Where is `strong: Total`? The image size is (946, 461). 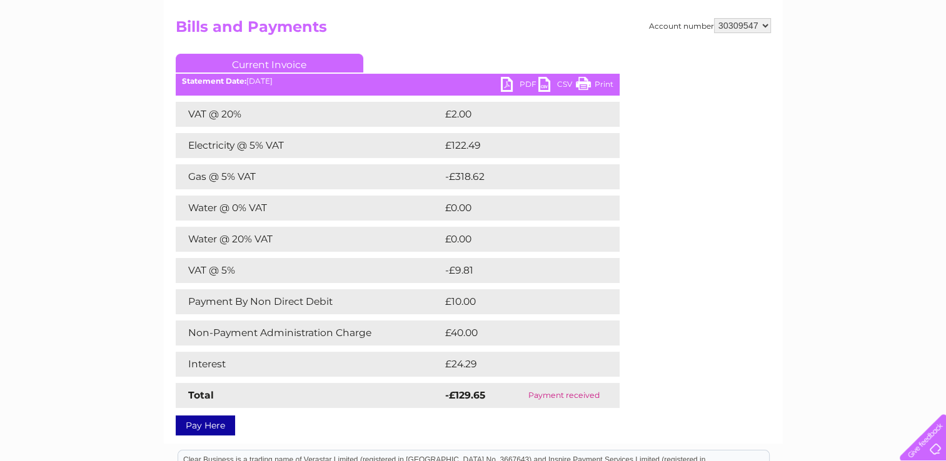 strong: Total is located at coordinates (201, 395).